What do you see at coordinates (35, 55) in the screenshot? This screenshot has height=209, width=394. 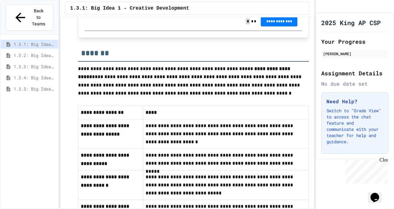 I see `span: 1.3.2: Big Idea 2 - Data` at bounding box center [35, 55].